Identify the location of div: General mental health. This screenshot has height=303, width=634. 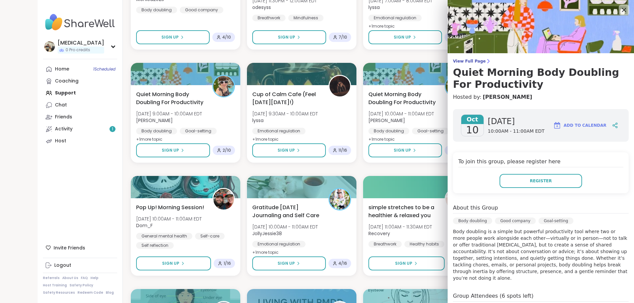
(164, 236).